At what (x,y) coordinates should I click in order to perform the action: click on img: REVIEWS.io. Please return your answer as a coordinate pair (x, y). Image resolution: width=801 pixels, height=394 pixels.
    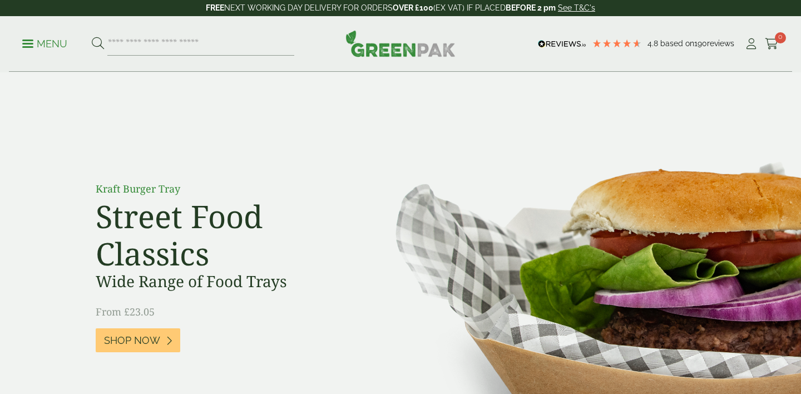
    Looking at the image, I should click on (562, 44).